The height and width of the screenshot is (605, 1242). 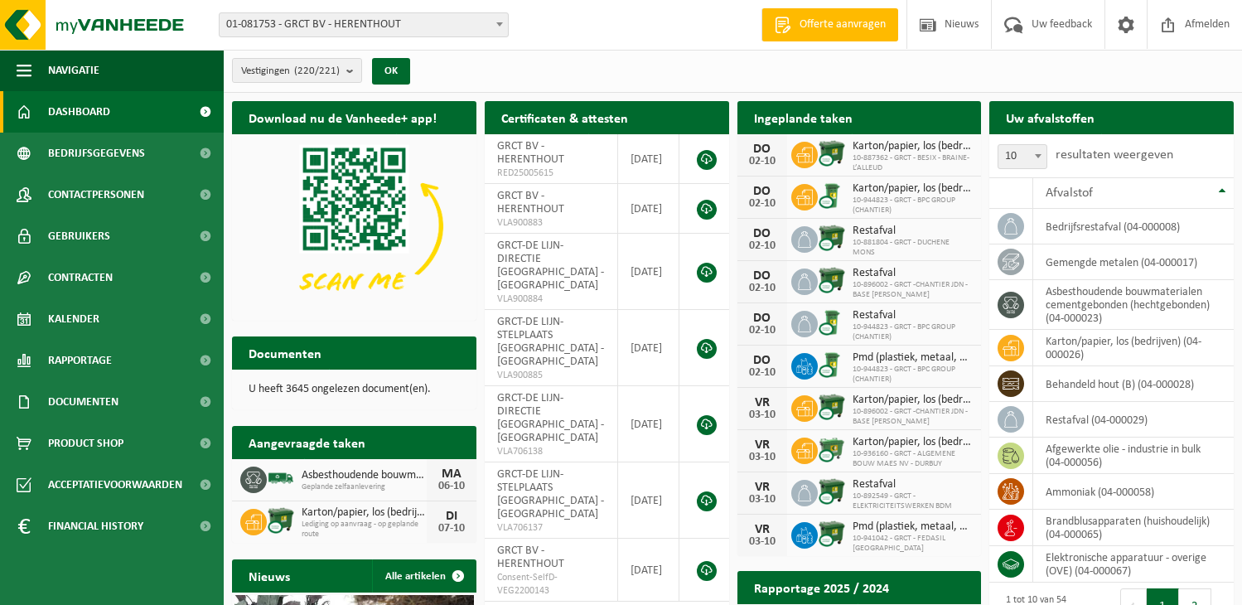 What do you see at coordinates (452, 529) in the screenshot?
I see `div: 07-10` at bounding box center [452, 529].